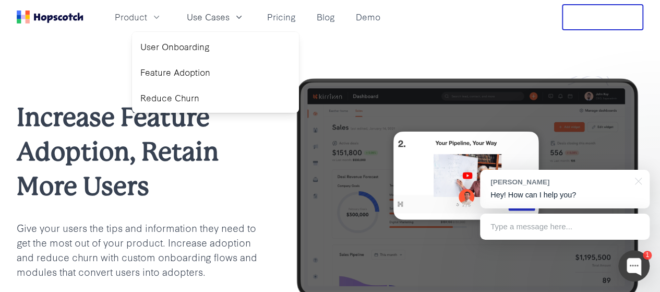  What do you see at coordinates (215, 17) in the screenshot?
I see `button: Use Cases` at bounding box center [215, 17].